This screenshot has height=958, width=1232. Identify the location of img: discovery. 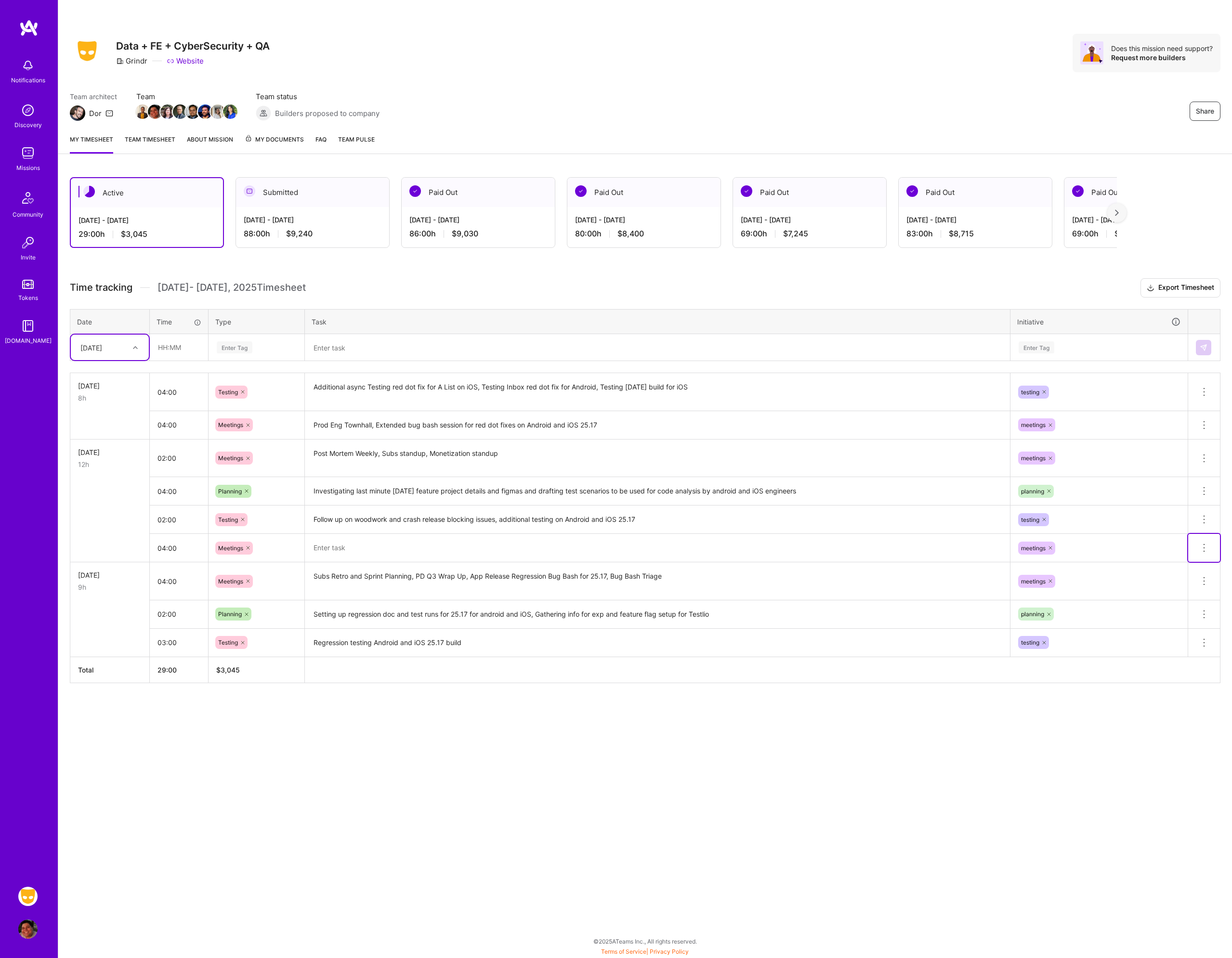
(28, 110).